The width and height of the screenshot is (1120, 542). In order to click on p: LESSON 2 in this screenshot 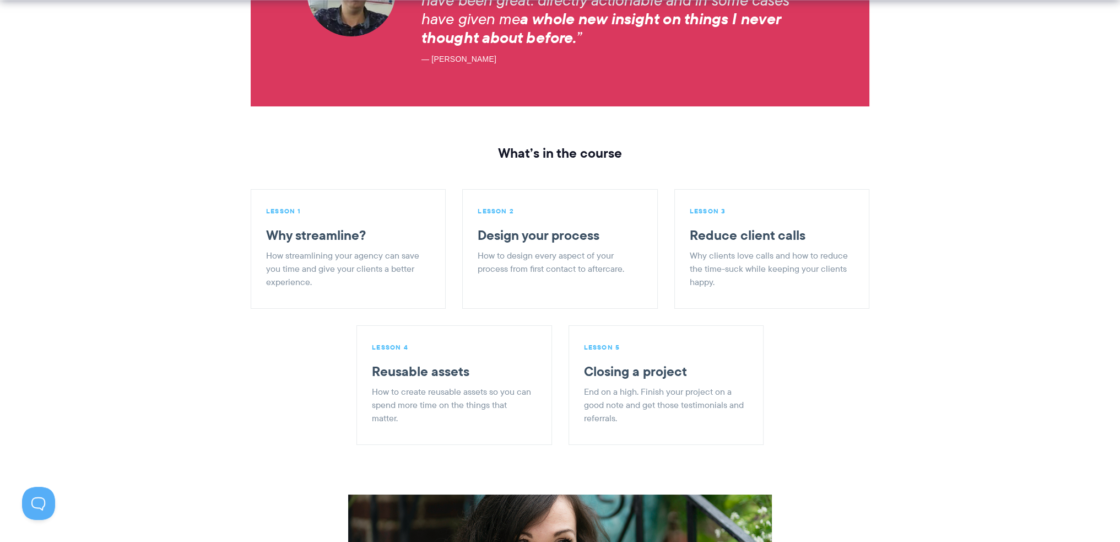, I will do `click(558, 211)`.